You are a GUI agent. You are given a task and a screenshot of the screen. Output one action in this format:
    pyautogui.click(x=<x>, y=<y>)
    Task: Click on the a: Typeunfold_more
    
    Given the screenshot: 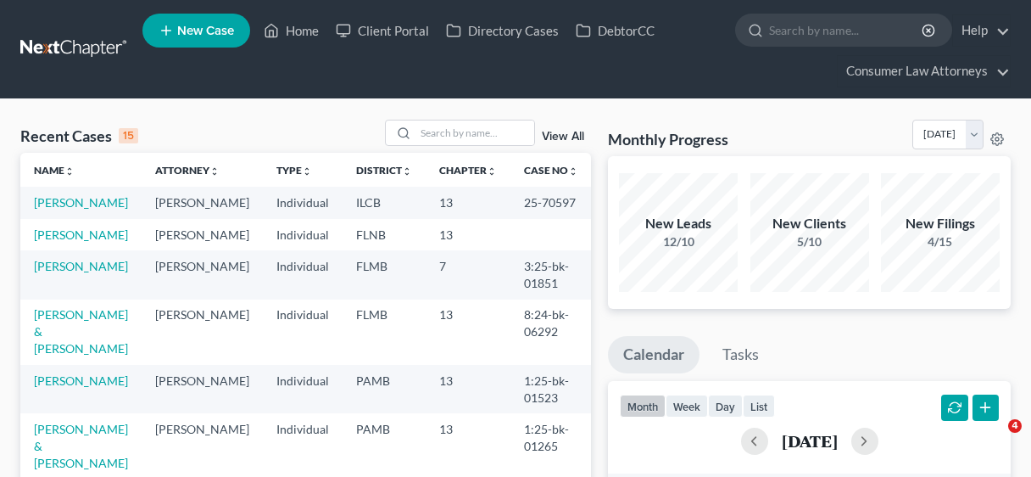 What is the action you would take?
    pyautogui.click(x=294, y=170)
    